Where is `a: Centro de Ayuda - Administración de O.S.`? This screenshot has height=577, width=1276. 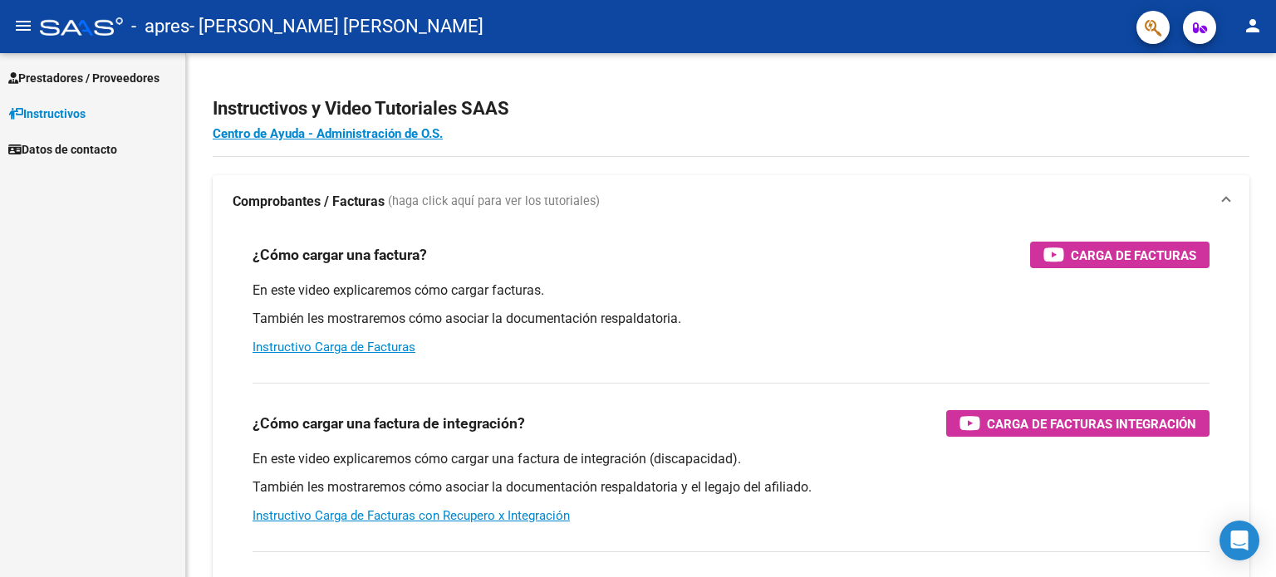
a: Centro de Ayuda - Administración de O.S. is located at coordinates (327, 134).